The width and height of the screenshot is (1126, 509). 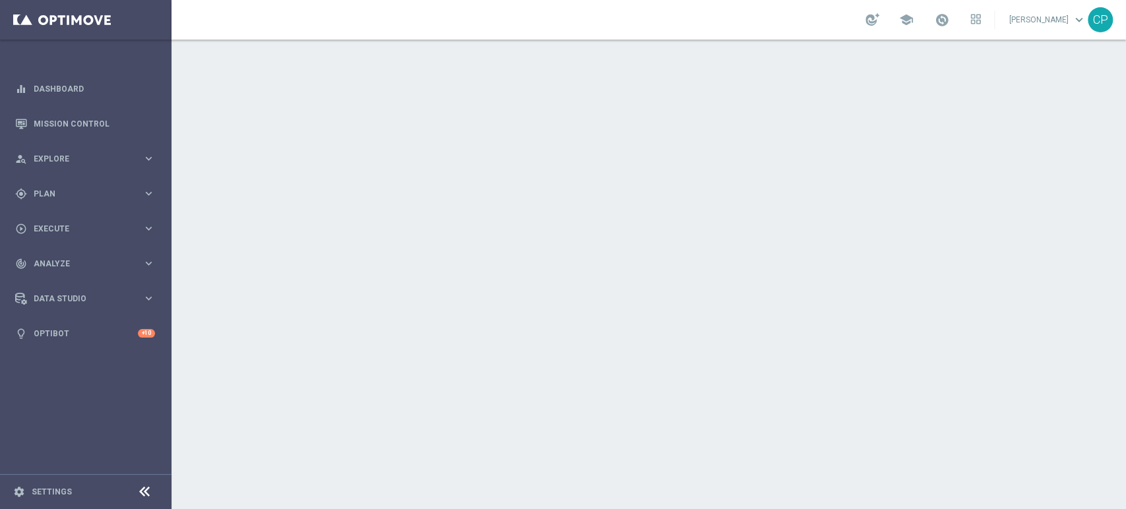 I want to click on button: person_search Explore keyboard_arrow_right, so click(x=85, y=159).